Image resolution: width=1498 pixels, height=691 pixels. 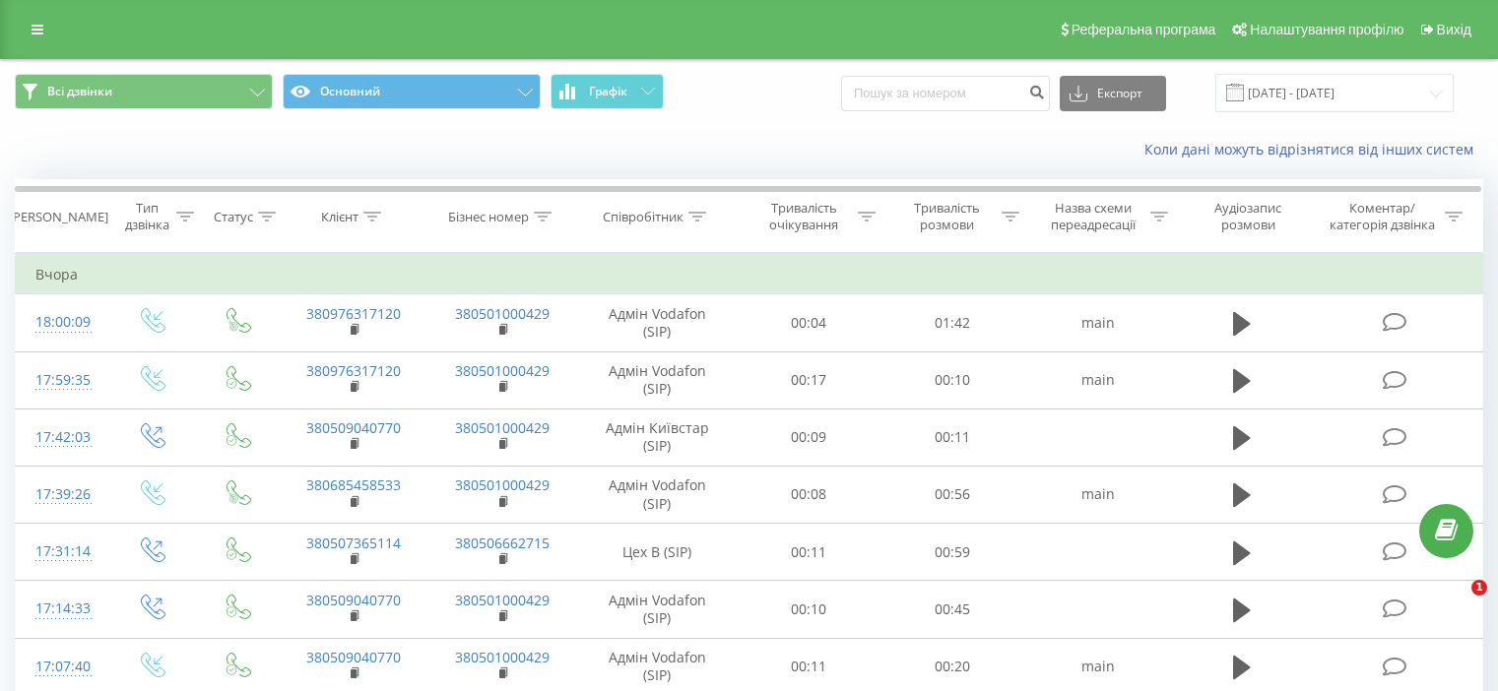 What do you see at coordinates (643, 217) in the screenshot?
I see `div: Співробітник` at bounding box center [643, 217].